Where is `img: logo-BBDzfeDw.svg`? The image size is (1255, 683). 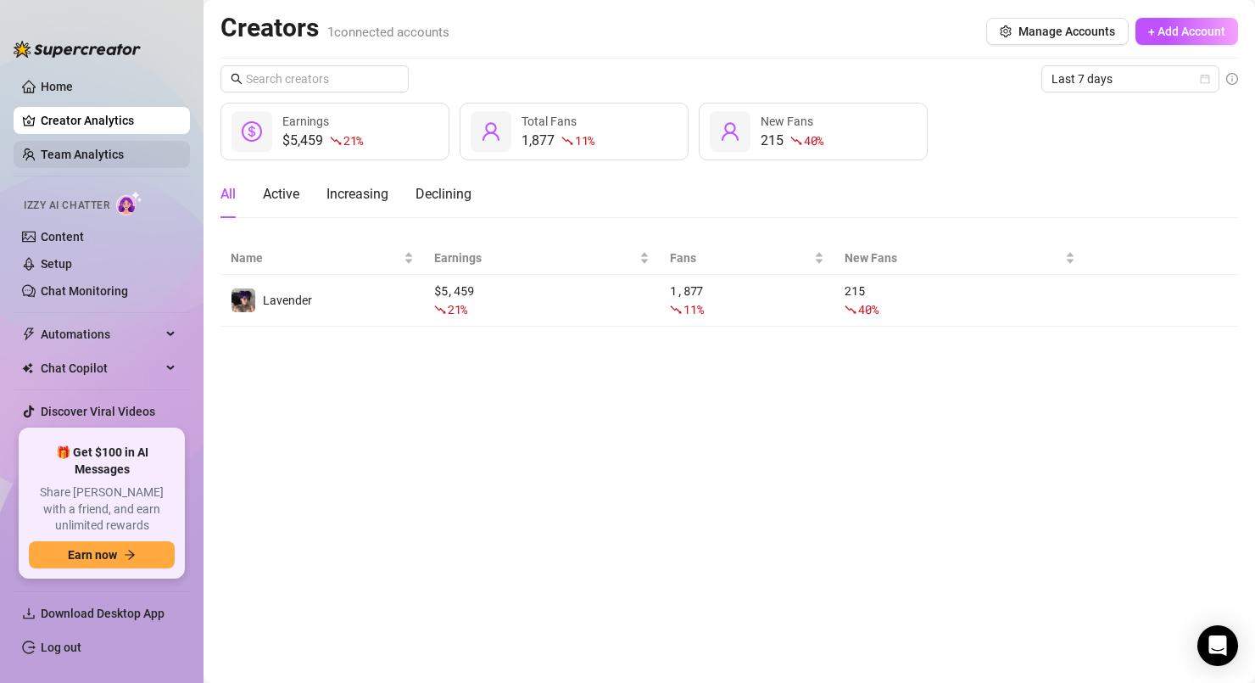
img: logo-BBDzfeDw.svg is located at coordinates (77, 49).